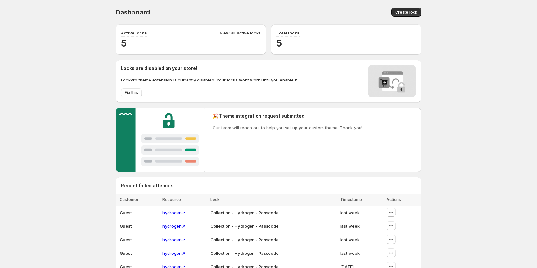 The width and height of the screenshot is (537, 268). I want to click on a: View all active locks, so click(240, 33).